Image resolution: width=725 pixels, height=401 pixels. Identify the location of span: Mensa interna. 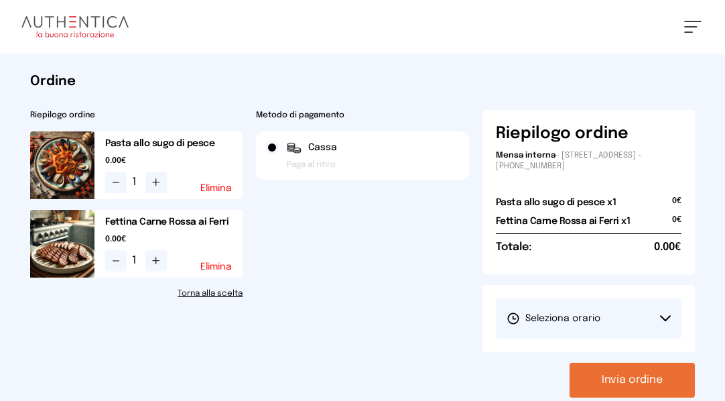
(525, 155).